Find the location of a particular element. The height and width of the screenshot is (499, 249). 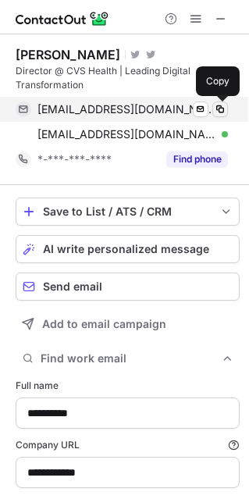

span: Add to email campaign is located at coordinates (104, 324).